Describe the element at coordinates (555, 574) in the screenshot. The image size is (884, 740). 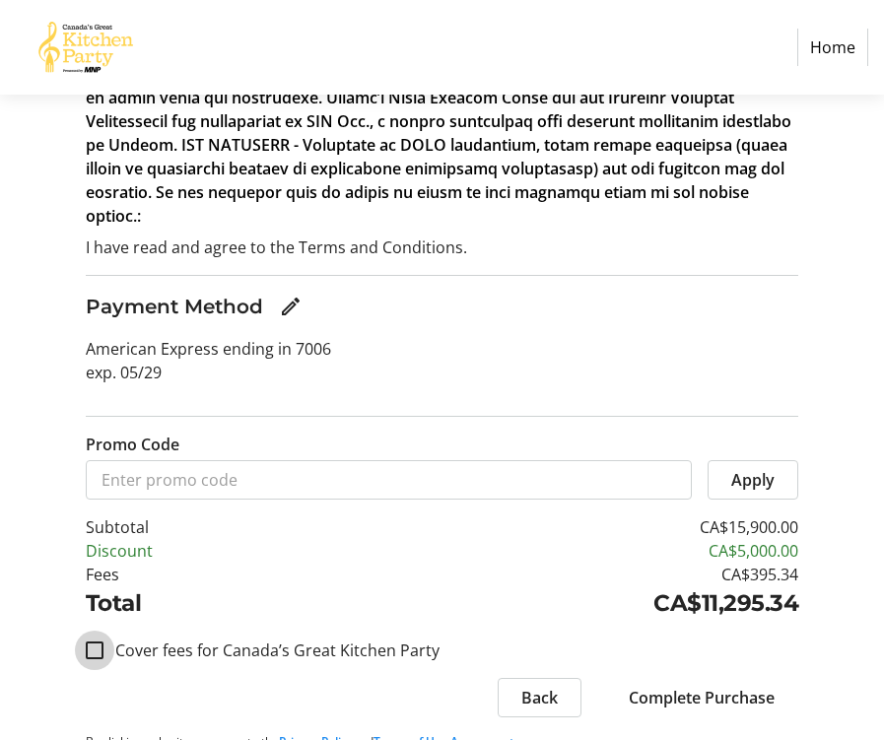
I see `td: CA$395.34` at that location.